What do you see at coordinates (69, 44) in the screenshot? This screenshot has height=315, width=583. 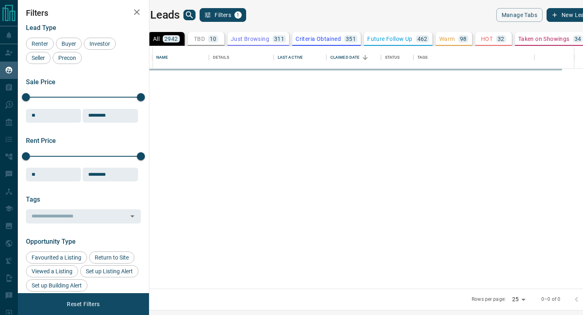 I see `span: Buyer` at bounding box center [69, 44].